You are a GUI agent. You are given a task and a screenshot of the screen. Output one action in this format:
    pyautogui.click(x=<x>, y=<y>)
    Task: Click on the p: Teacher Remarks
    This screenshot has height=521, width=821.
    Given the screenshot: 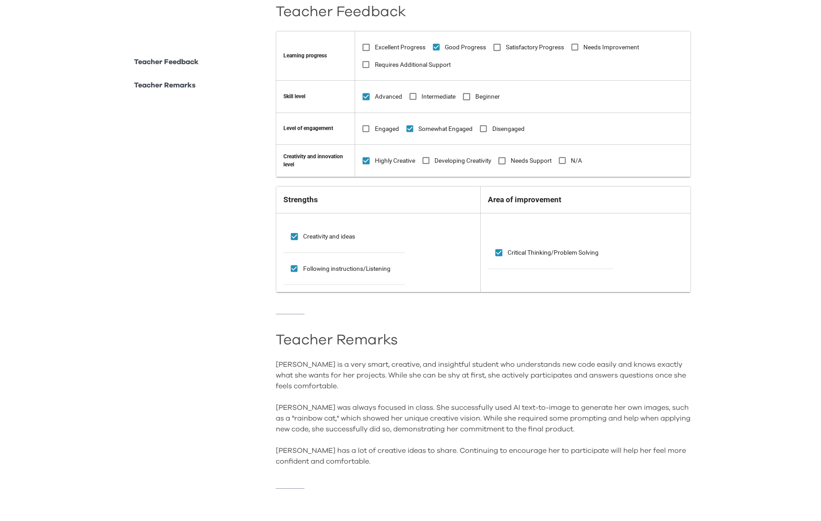 What is the action you would take?
    pyautogui.click(x=165, y=85)
    